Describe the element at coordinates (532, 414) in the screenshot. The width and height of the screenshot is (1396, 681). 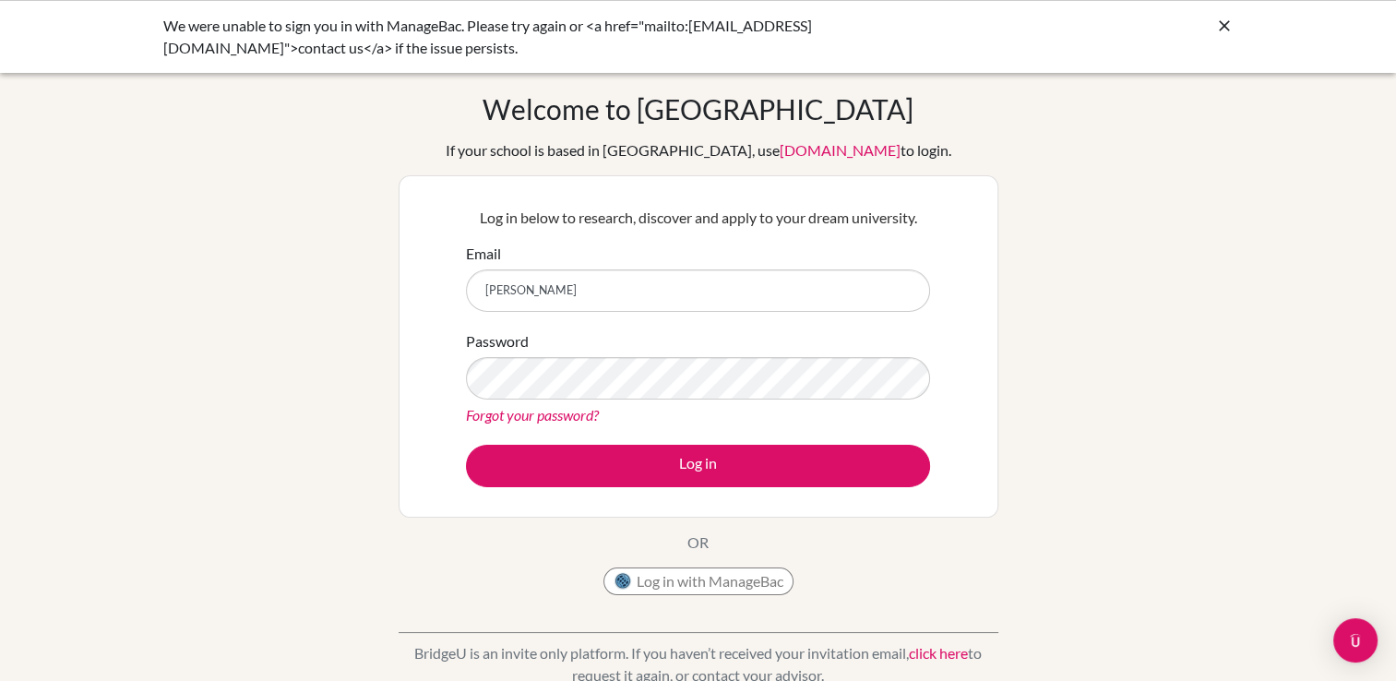
I see `a: Forgot your password?` at that location.